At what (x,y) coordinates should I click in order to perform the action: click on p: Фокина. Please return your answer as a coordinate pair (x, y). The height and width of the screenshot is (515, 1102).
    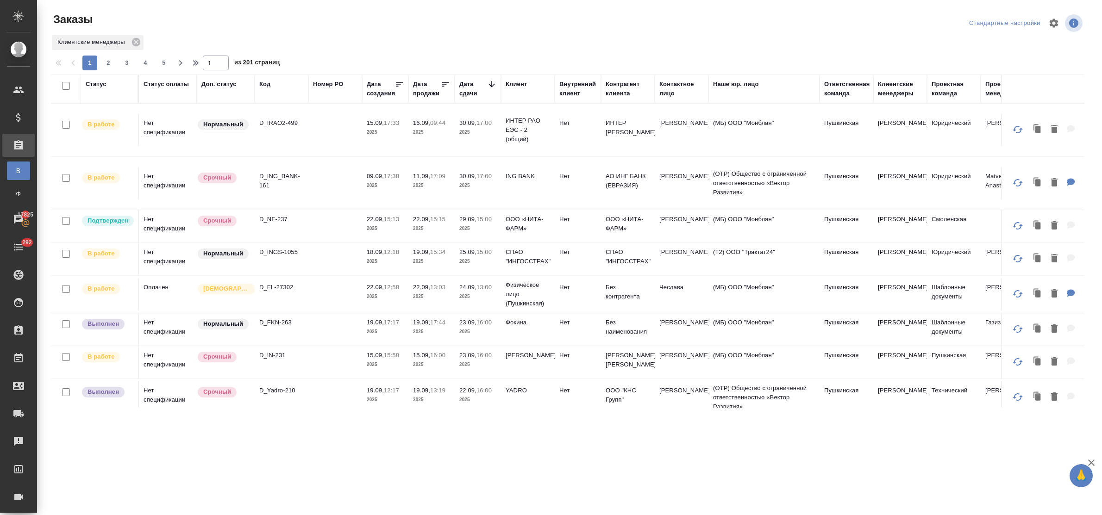
    Looking at the image, I should click on (528, 323).